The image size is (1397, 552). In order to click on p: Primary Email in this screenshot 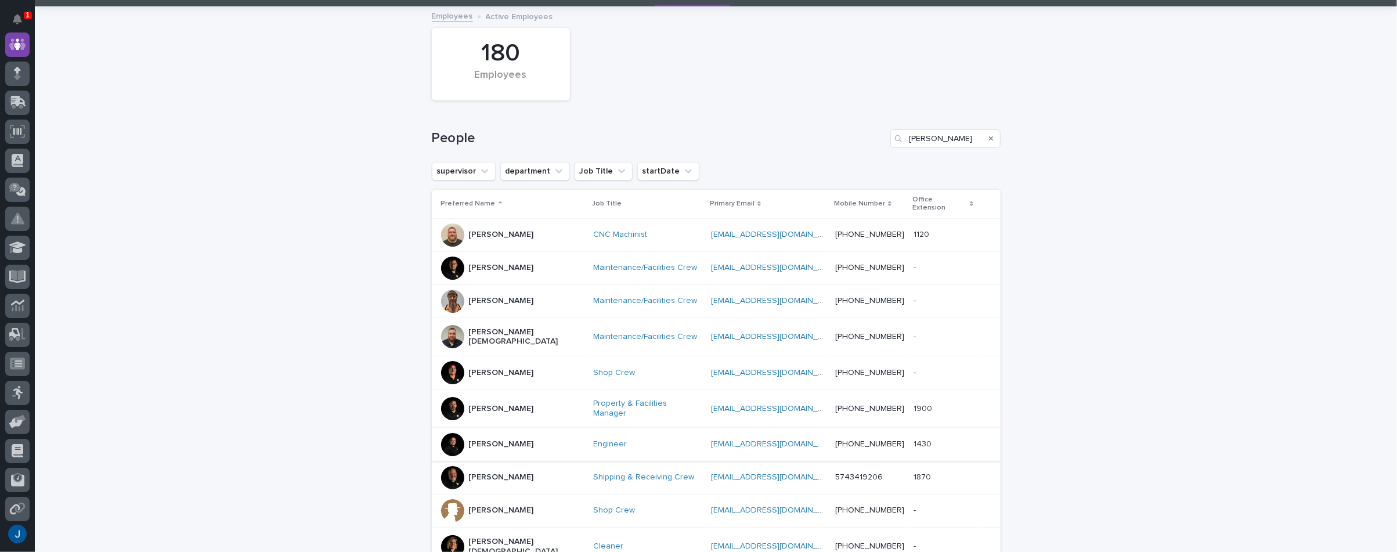, I will do `click(732, 204)`.